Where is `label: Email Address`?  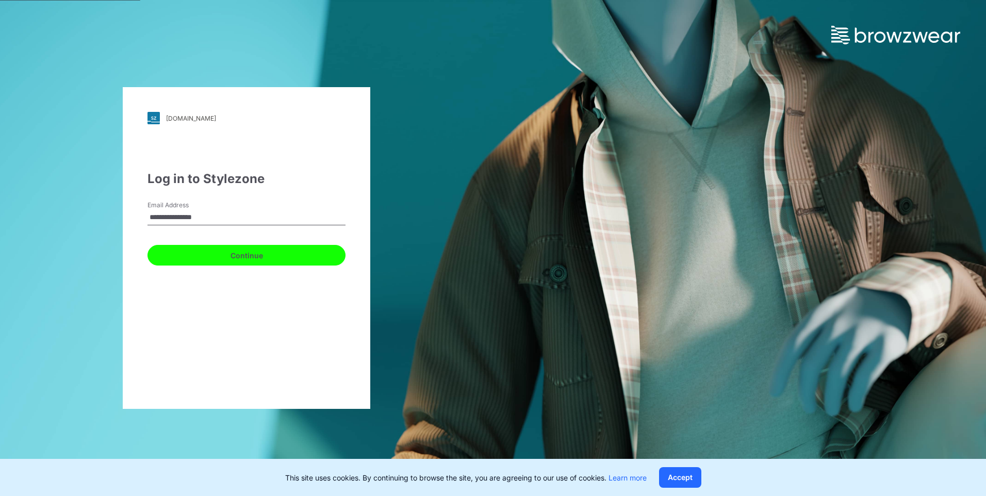 label: Email Address is located at coordinates (184, 205).